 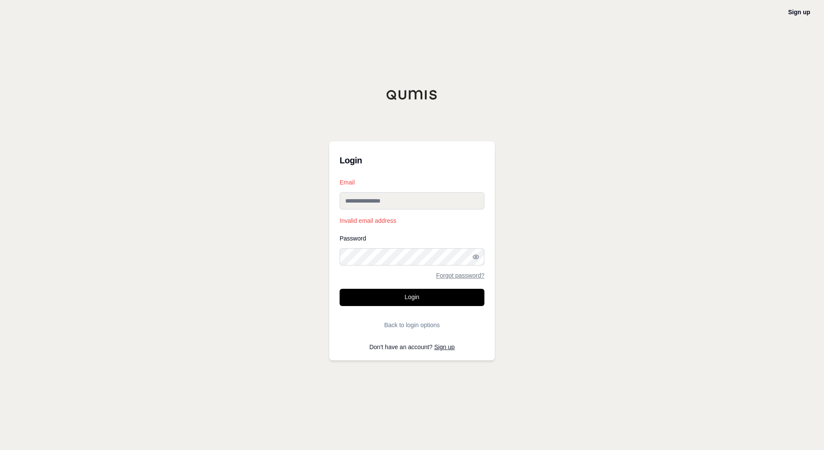 I want to click on label: Email, so click(x=412, y=182).